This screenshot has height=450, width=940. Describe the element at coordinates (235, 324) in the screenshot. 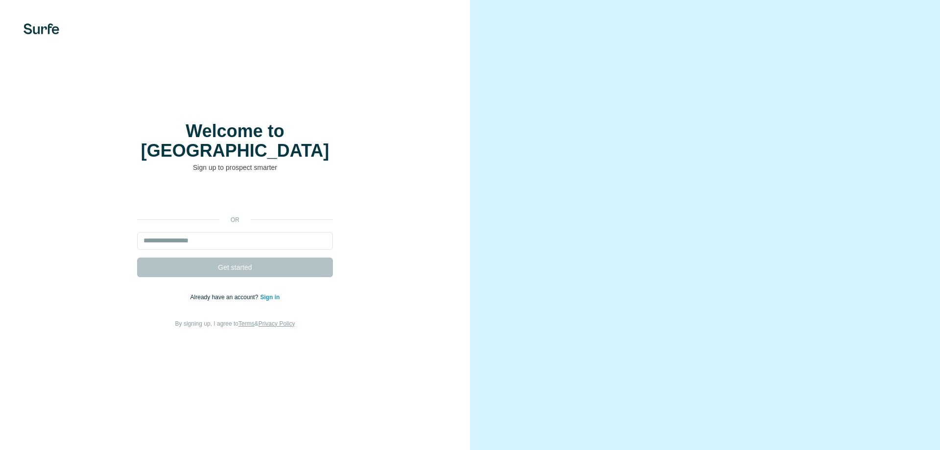

I see `span: By signing up, I agree to &` at that location.